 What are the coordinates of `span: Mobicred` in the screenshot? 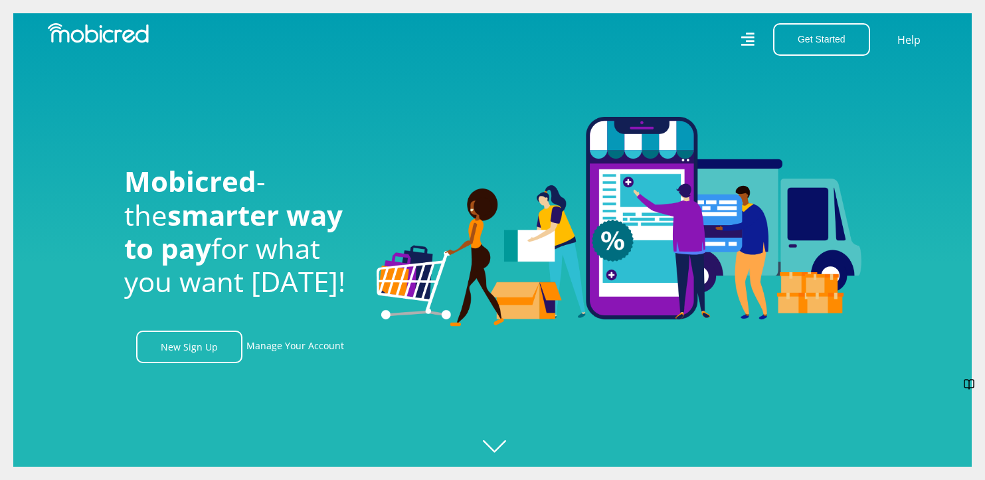 It's located at (190, 181).